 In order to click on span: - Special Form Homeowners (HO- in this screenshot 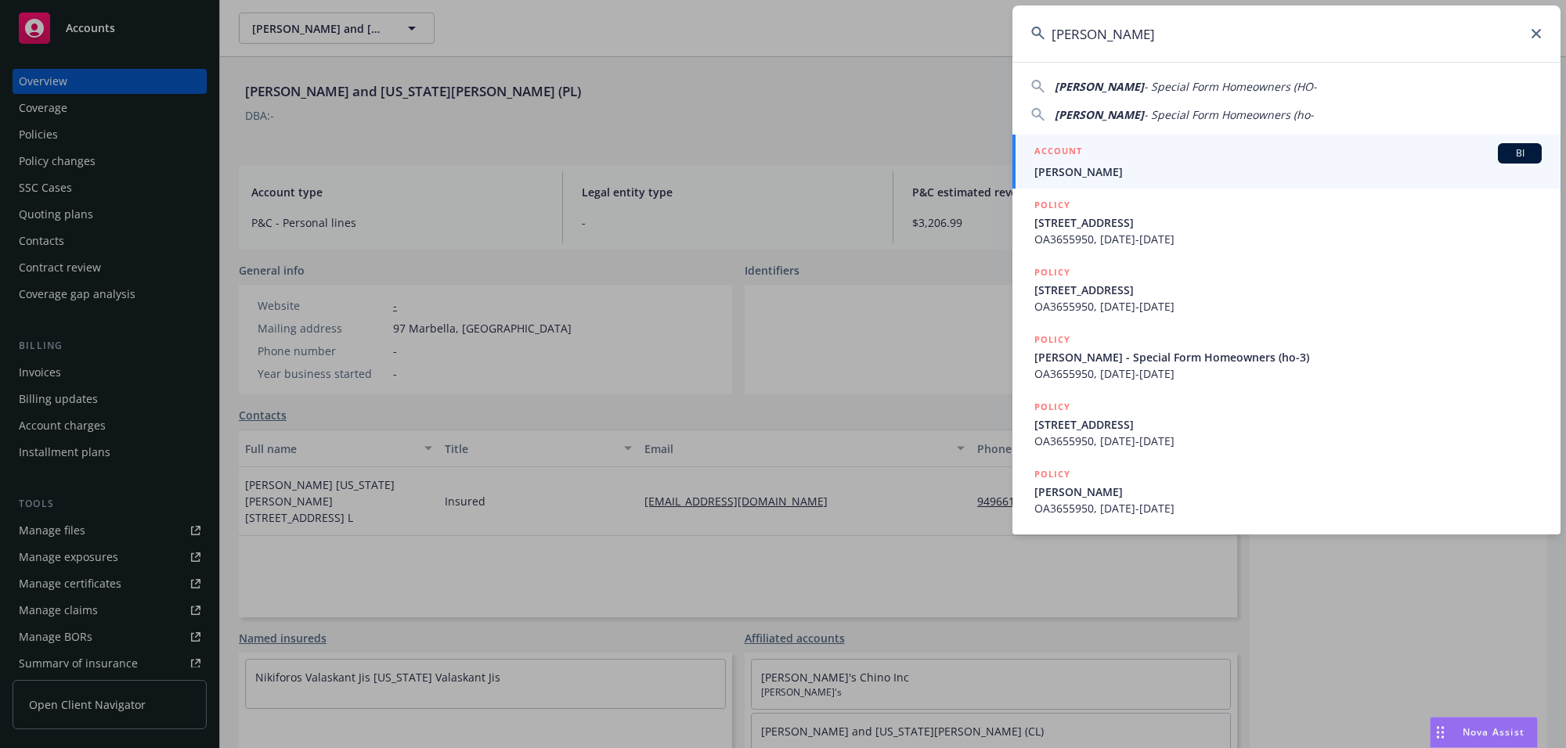, I will do `click(1230, 86)`.